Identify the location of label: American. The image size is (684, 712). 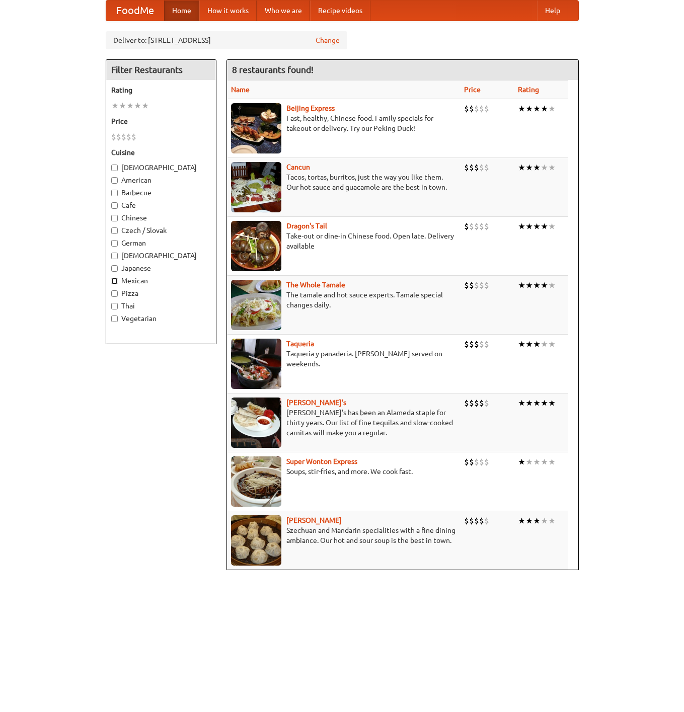
(161, 180).